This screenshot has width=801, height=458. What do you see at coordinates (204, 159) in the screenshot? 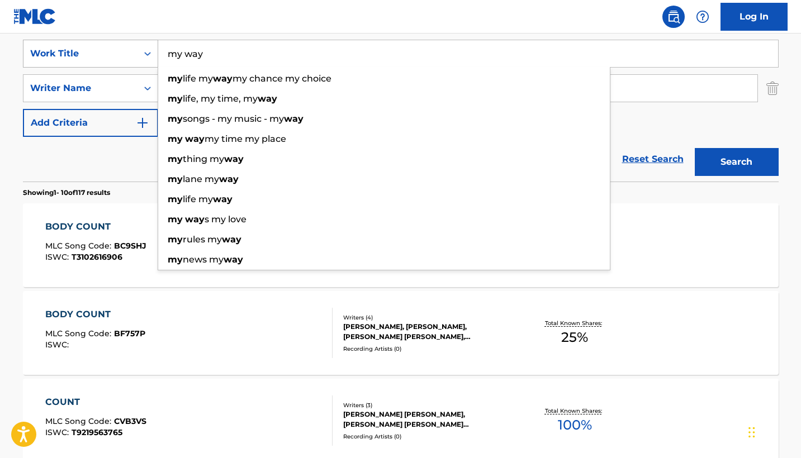
I see `span: thing my` at bounding box center [204, 159].